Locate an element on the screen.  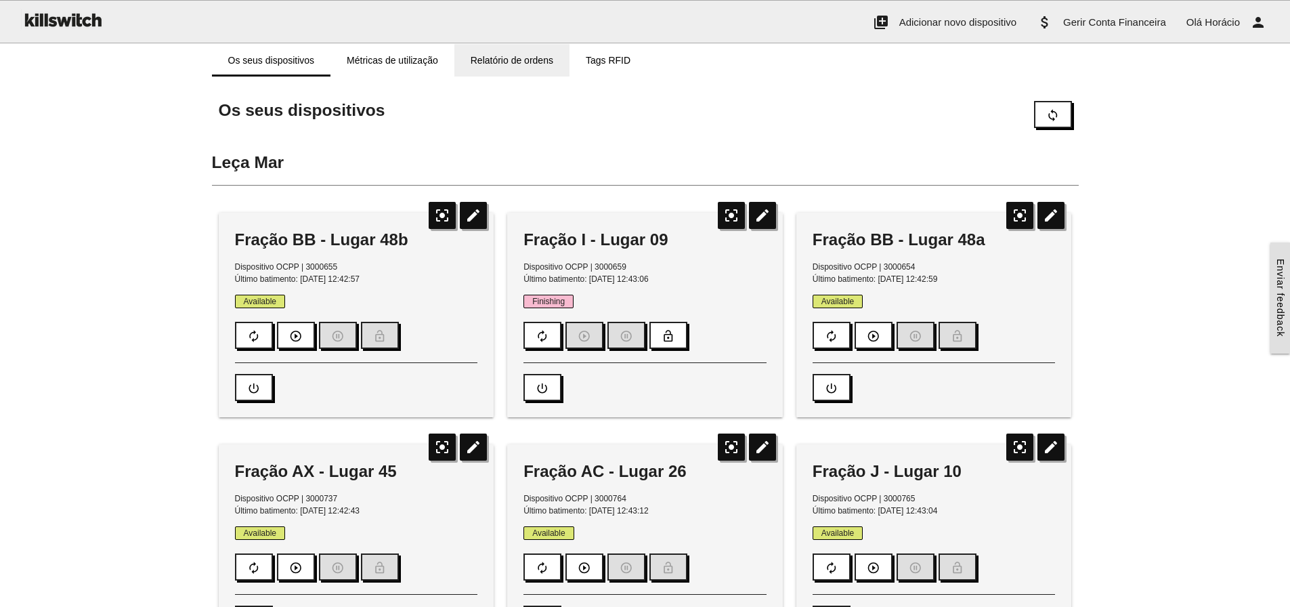
span: Leça Mar is located at coordinates (248, 162).